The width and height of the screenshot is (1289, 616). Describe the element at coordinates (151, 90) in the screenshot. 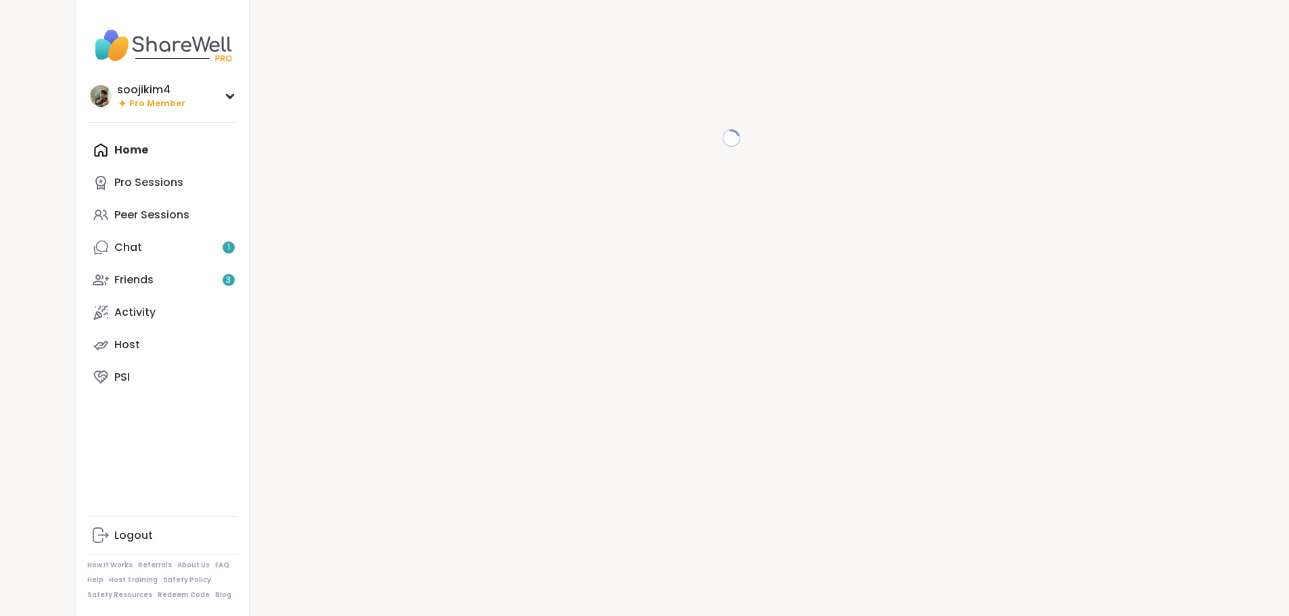

I see `div: soojikim4` at that location.